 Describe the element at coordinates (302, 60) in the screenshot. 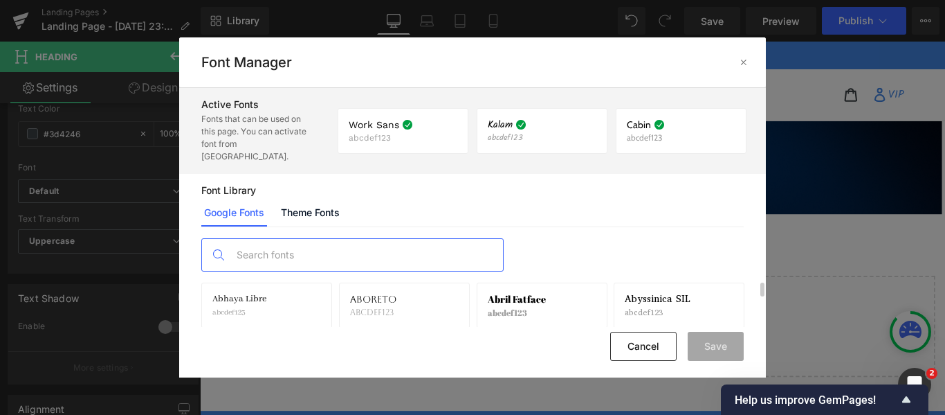

I see `span: Packages` at that location.